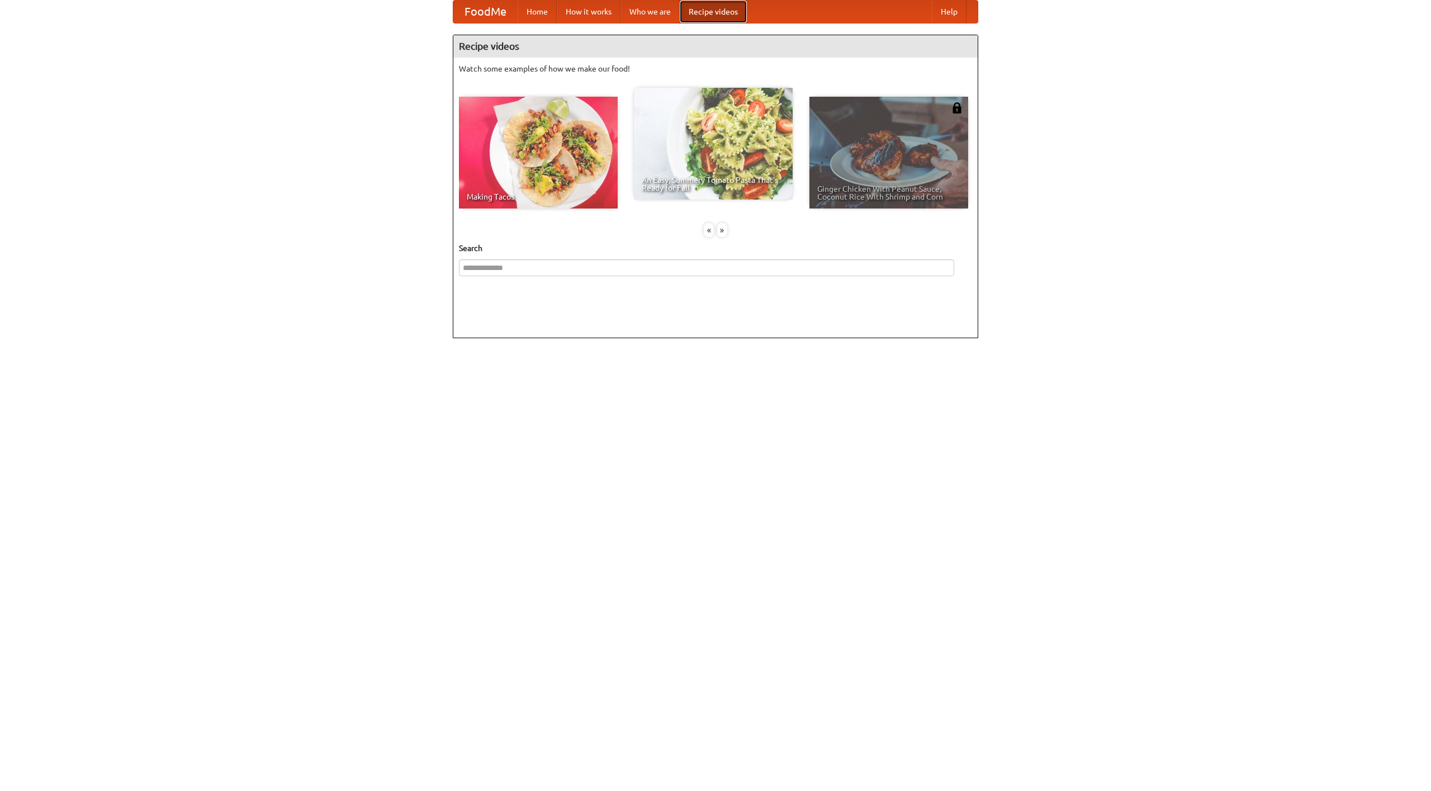 This screenshot has height=791, width=1431. What do you see at coordinates (713, 12) in the screenshot?
I see `a: Recipe videos` at bounding box center [713, 12].